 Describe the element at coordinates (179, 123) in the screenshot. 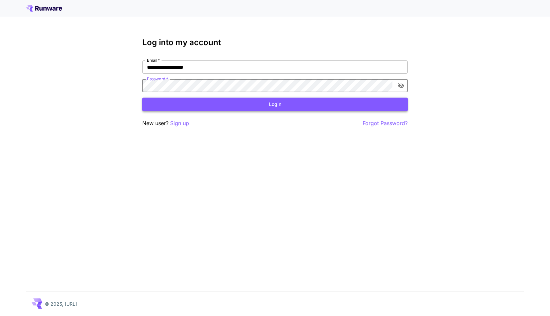

I see `p: Sign up` at that location.